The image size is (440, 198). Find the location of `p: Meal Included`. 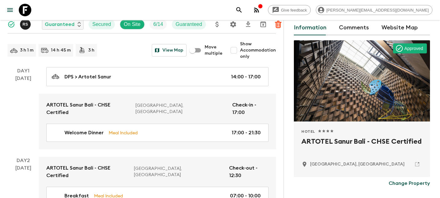

p: Meal Included is located at coordinates (123, 133).